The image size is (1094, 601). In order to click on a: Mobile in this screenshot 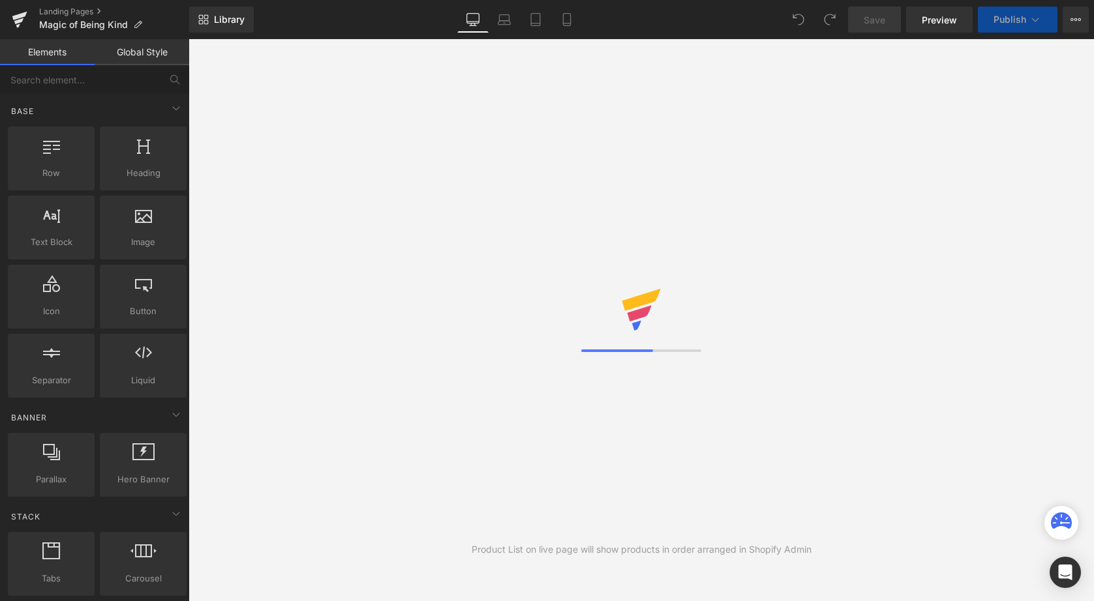, I will do `click(567, 20)`.